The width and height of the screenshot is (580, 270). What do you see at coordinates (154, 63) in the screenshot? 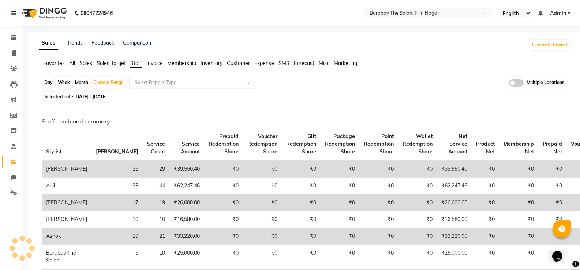
I see `span: Invoice` at bounding box center [154, 63].